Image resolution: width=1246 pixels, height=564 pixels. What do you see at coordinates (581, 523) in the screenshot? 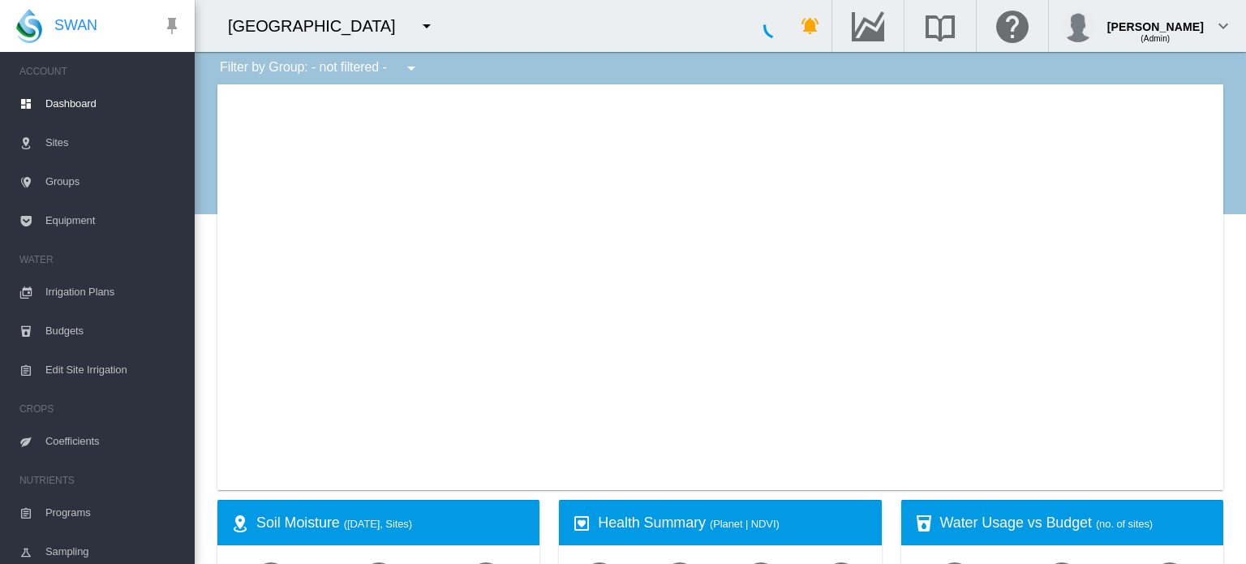
I see `md-icon: icon-heart-box-outline` at bounding box center [581, 523].